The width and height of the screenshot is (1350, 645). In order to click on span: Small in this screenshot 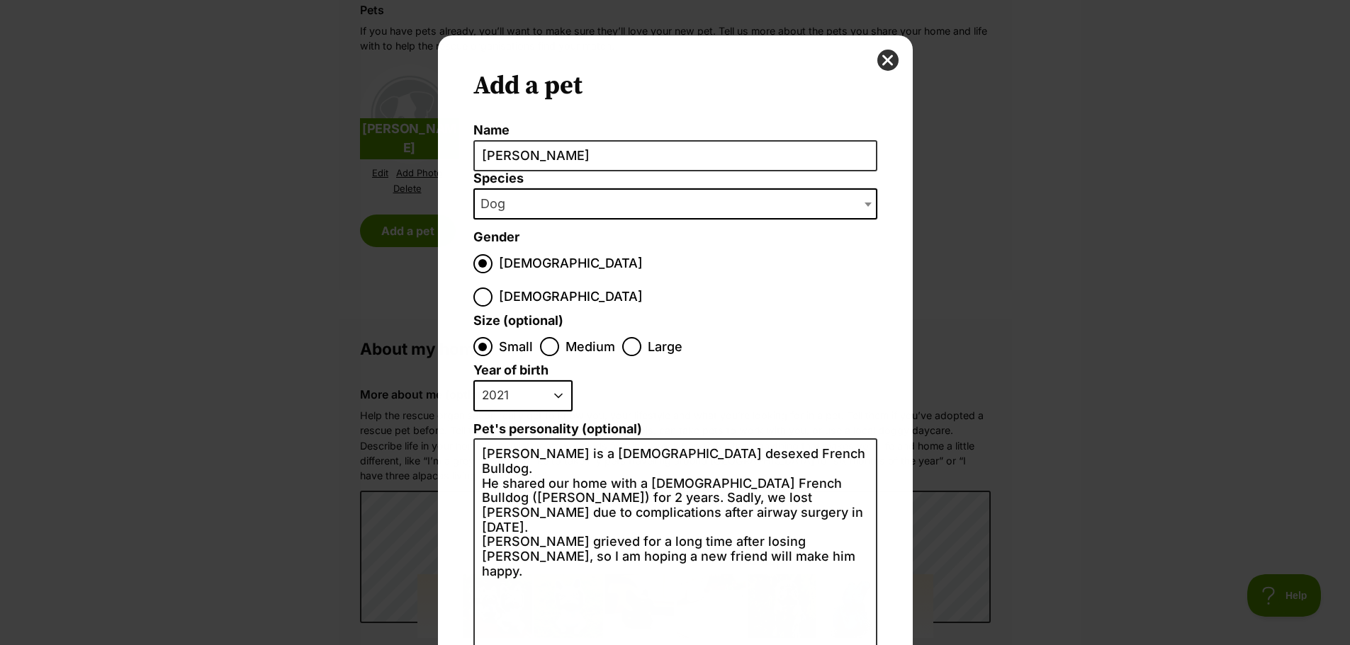, I will do `click(516, 346)`.